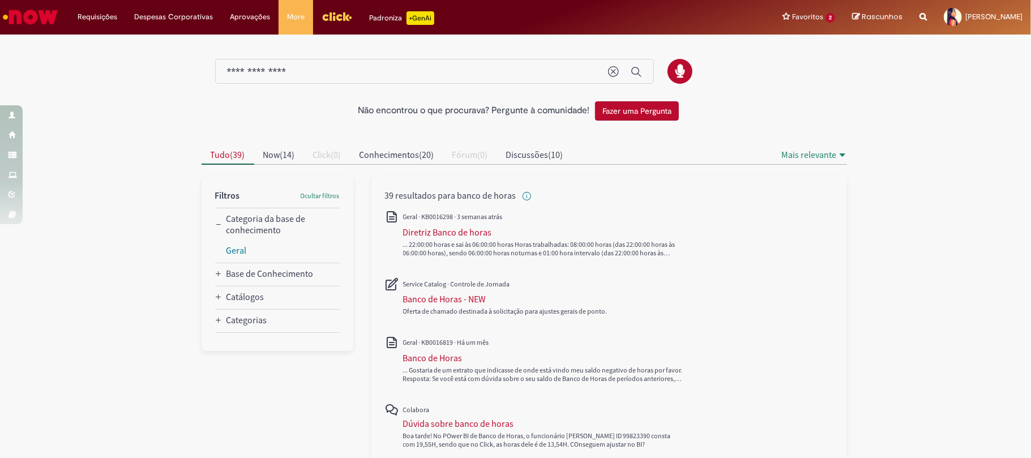  I want to click on span: Rascunhos, so click(882, 16).